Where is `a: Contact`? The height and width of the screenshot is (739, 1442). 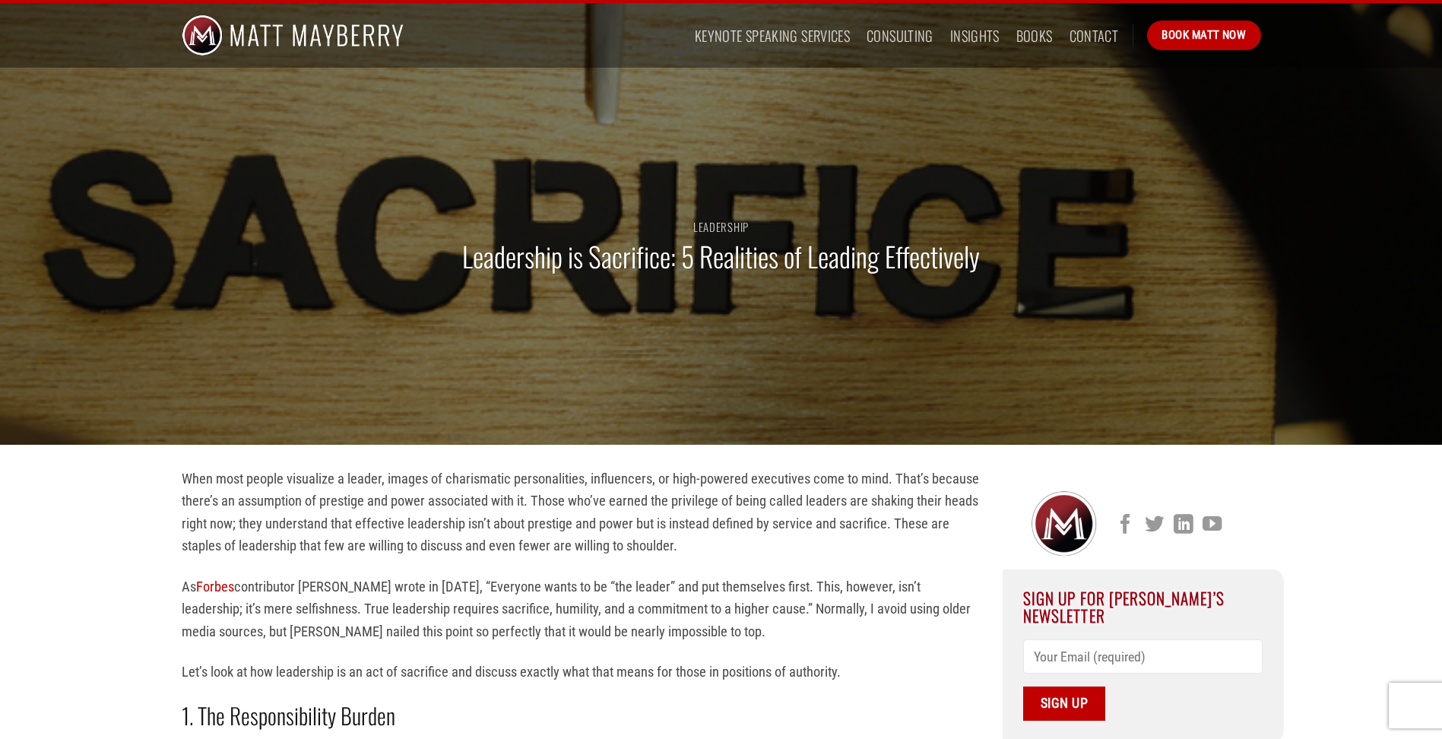 a: Contact is located at coordinates (1094, 36).